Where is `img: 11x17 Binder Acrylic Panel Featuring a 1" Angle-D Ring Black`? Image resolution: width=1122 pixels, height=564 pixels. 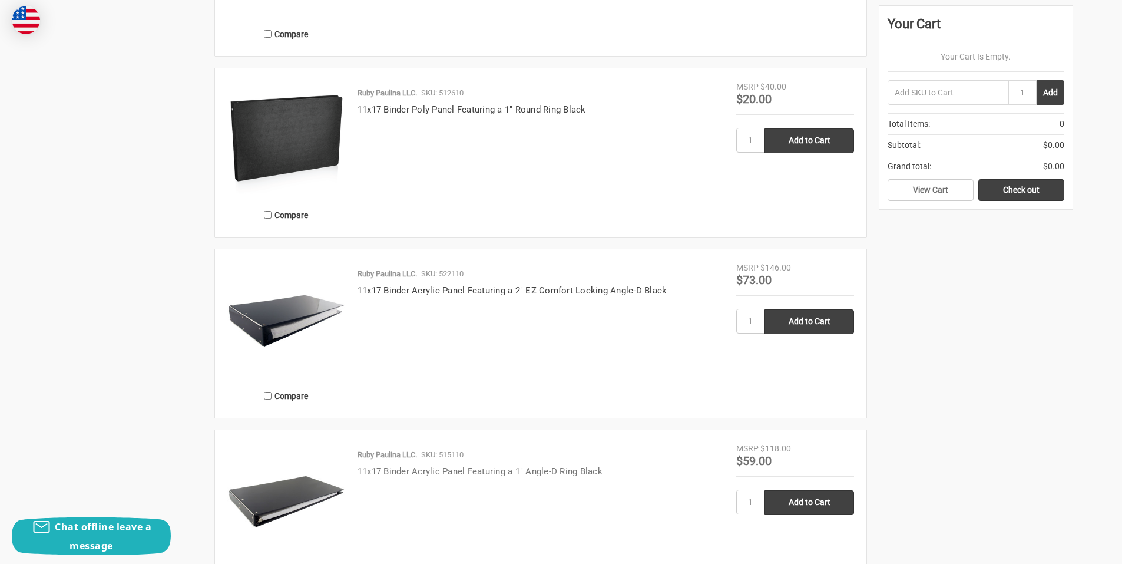
img: 11x17 Binder Acrylic Panel Featuring a 1" Angle-D Ring Black is located at coordinates (286, 501).